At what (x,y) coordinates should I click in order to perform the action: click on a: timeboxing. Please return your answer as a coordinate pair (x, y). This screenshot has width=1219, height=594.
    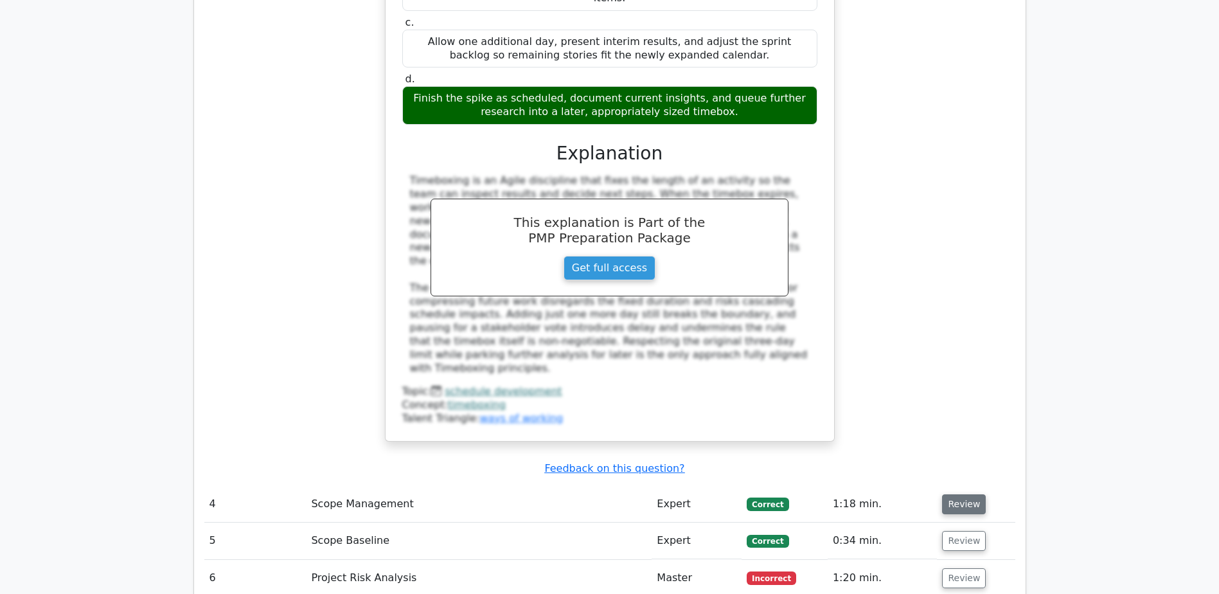
    Looking at the image, I should click on (477, 404).